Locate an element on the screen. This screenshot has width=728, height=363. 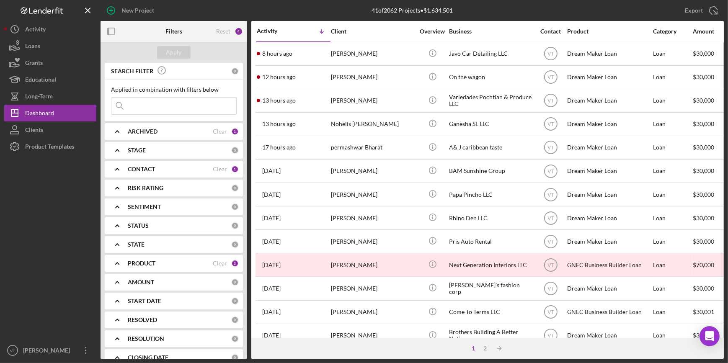
div: Amount is located at coordinates (708, 31).